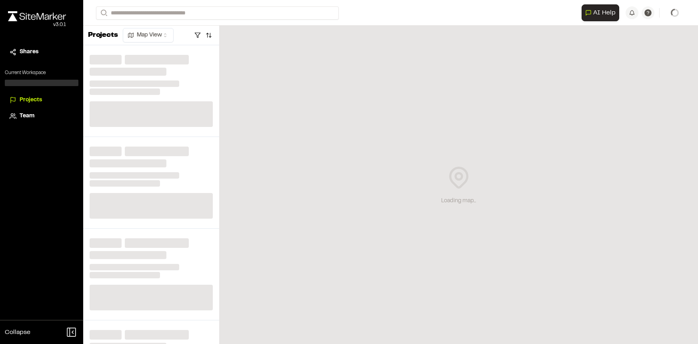 This screenshot has width=698, height=344. What do you see at coordinates (42, 52) in the screenshot?
I see `a: Shares` at bounding box center [42, 52].